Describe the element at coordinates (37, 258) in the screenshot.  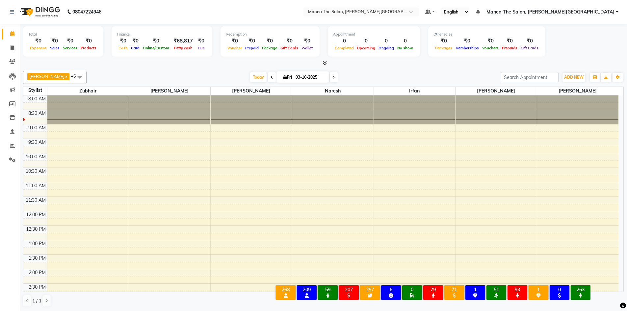
I see `div: 1:30 PM` at that location.